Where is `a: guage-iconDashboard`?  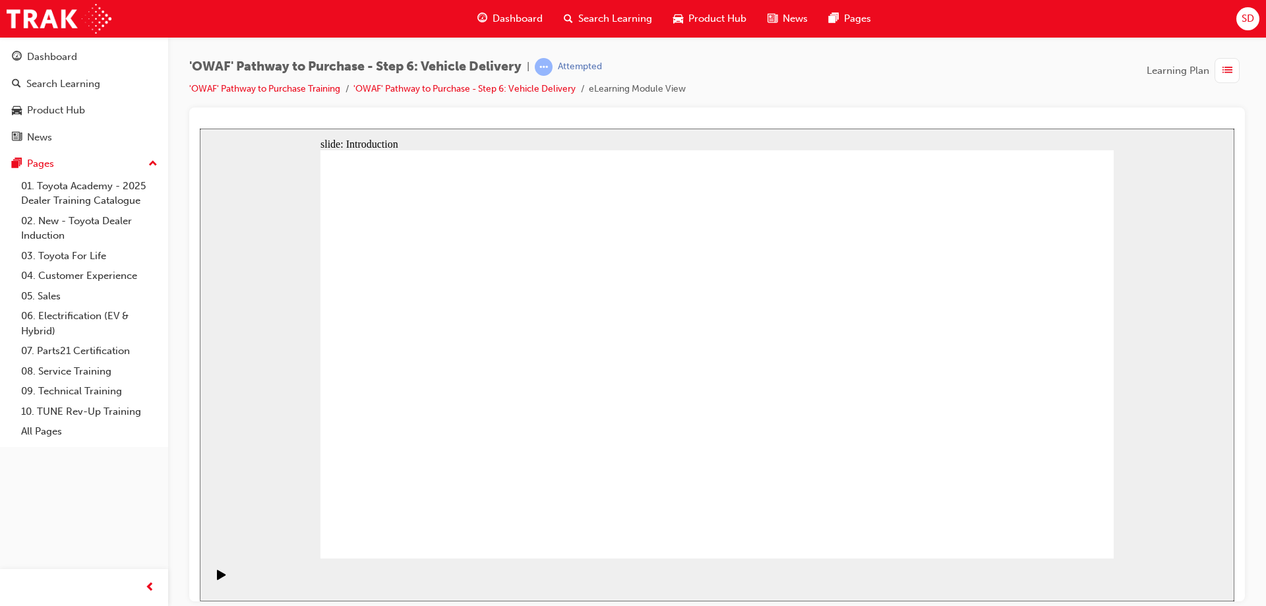 a: guage-iconDashboard is located at coordinates (510, 18).